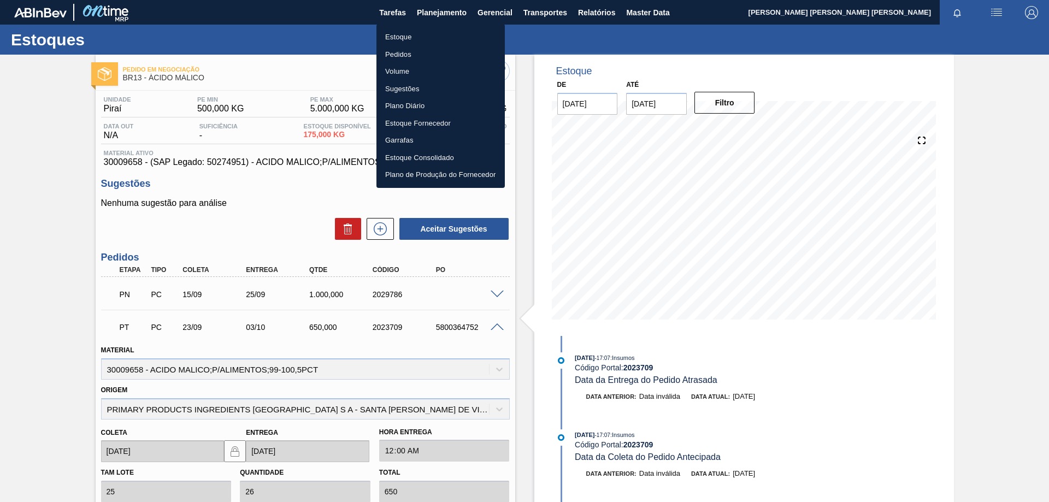 The width and height of the screenshot is (1049, 502). Describe the element at coordinates (441, 158) in the screenshot. I see `a: Estoque Consolidado` at that location.